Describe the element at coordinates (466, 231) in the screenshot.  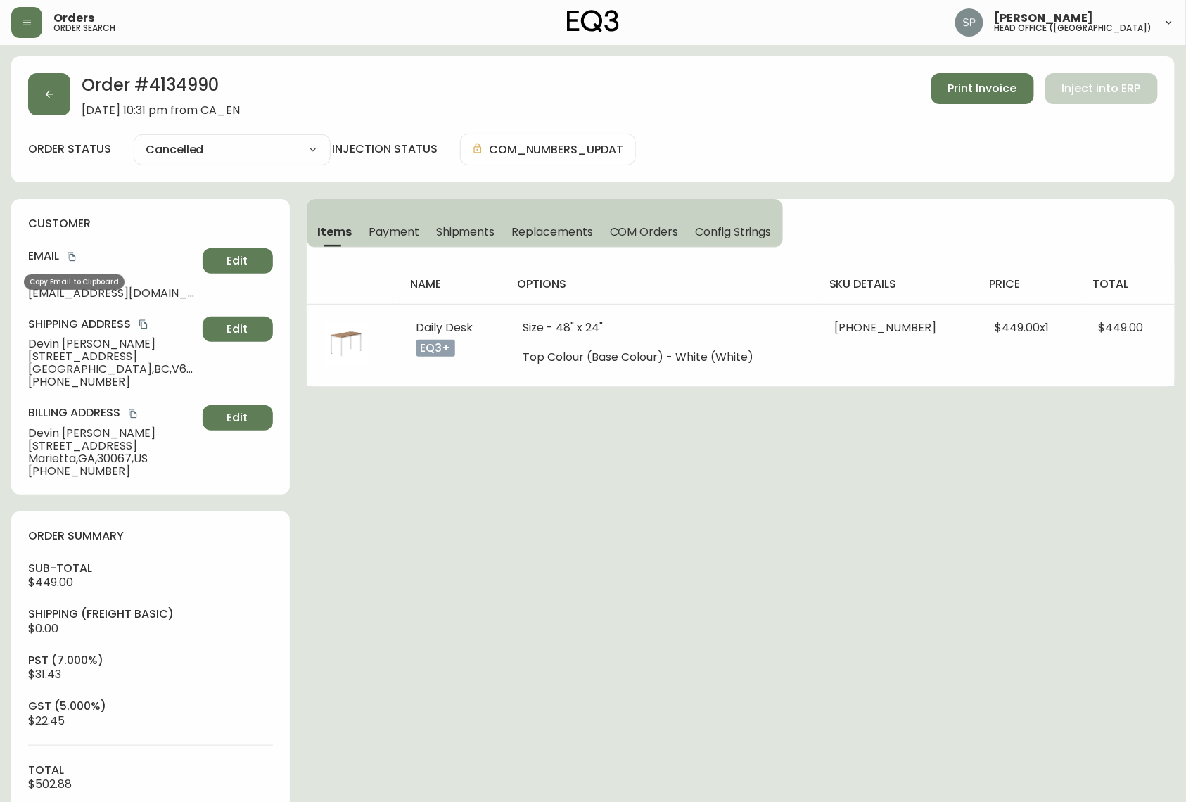
I see `span: Shipments` at that location.